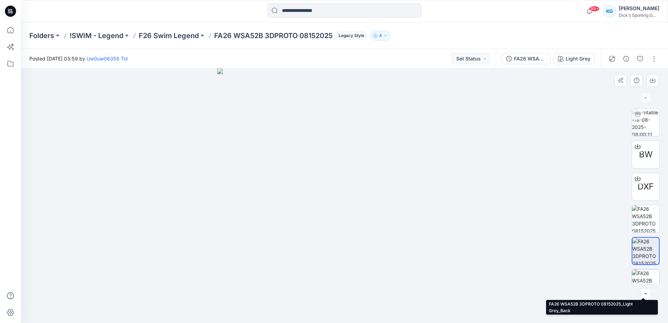 The height and width of the screenshot is (323, 668). What do you see at coordinates (380, 36) in the screenshot?
I see `button: 4` at bounding box center [380, 36].